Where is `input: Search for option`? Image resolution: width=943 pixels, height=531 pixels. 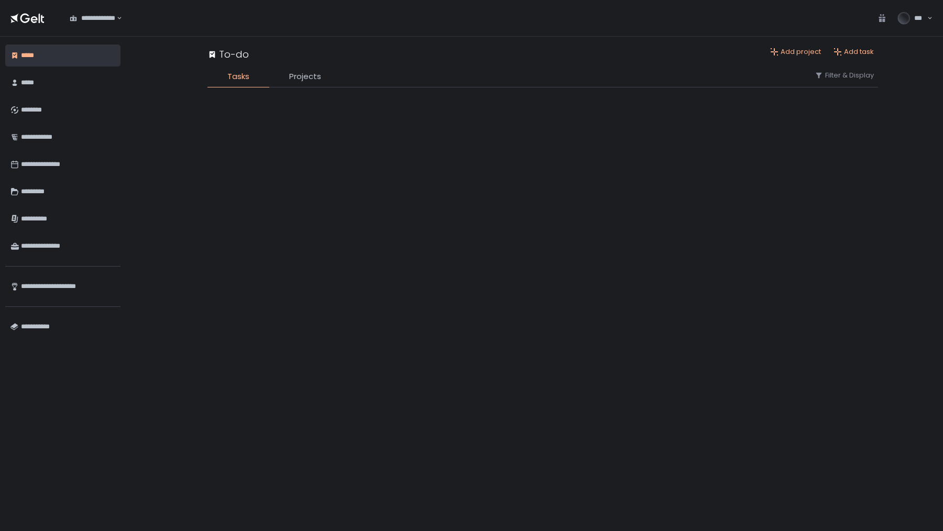 input: Search for option is located at coordinates (115, 18).